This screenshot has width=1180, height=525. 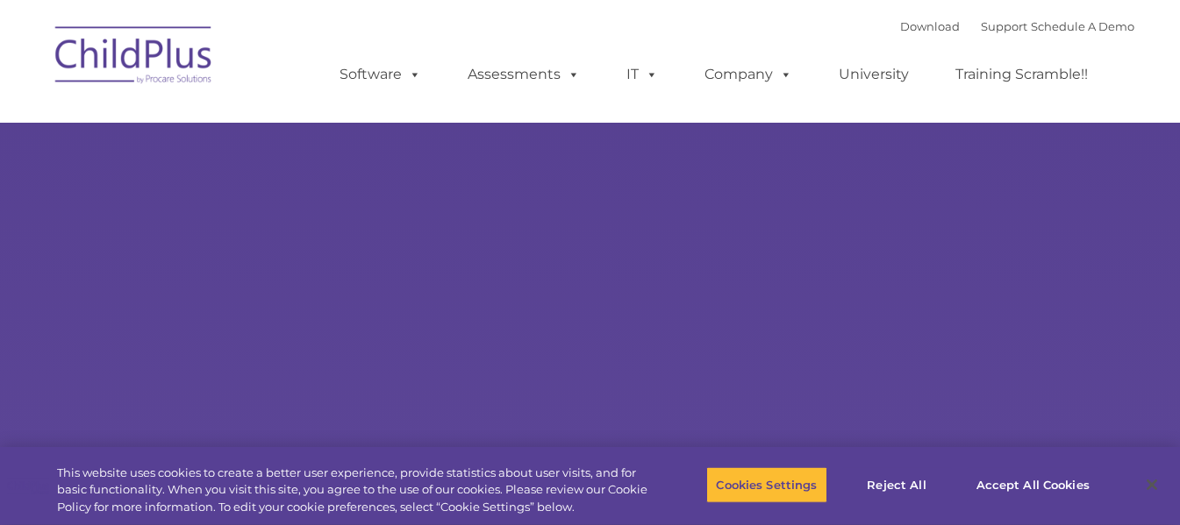 I want to click on a: Assessments, so click(x=524, y=75).